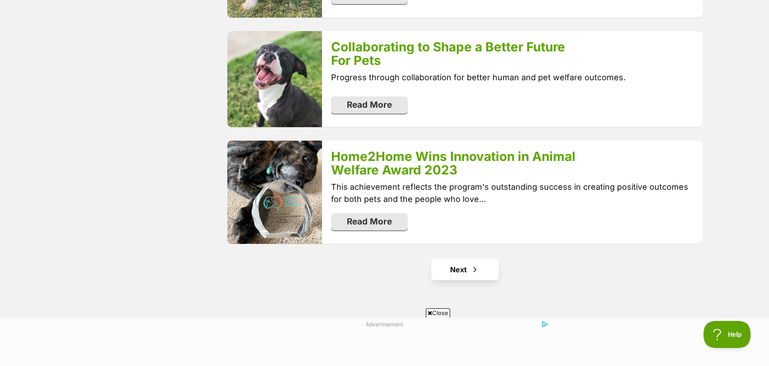 This screenshot has height=366, width=769. Describe the element at coordinates (275, 192) in the screenshot. I see `img: lanb3awmaxv59sickj7k.jpg` at that location.